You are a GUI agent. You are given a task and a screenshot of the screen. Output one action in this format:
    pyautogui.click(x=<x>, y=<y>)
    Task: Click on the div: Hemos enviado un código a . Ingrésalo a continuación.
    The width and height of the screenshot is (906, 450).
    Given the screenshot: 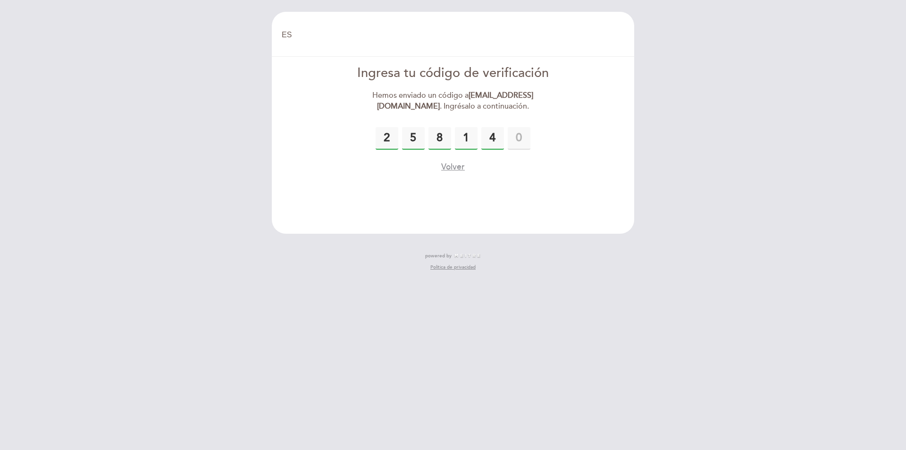 What is the action you would take?
    pyautogui.click(x=453, y=101)
    